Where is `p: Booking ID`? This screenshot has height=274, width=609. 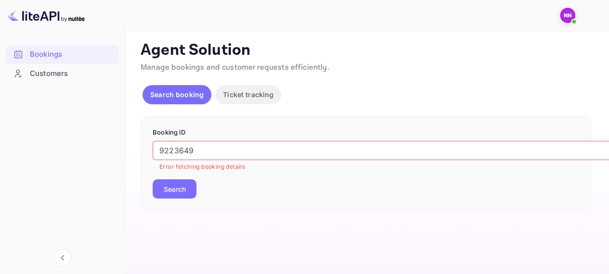 p: Booking ID is located at coordinates (366, 133).